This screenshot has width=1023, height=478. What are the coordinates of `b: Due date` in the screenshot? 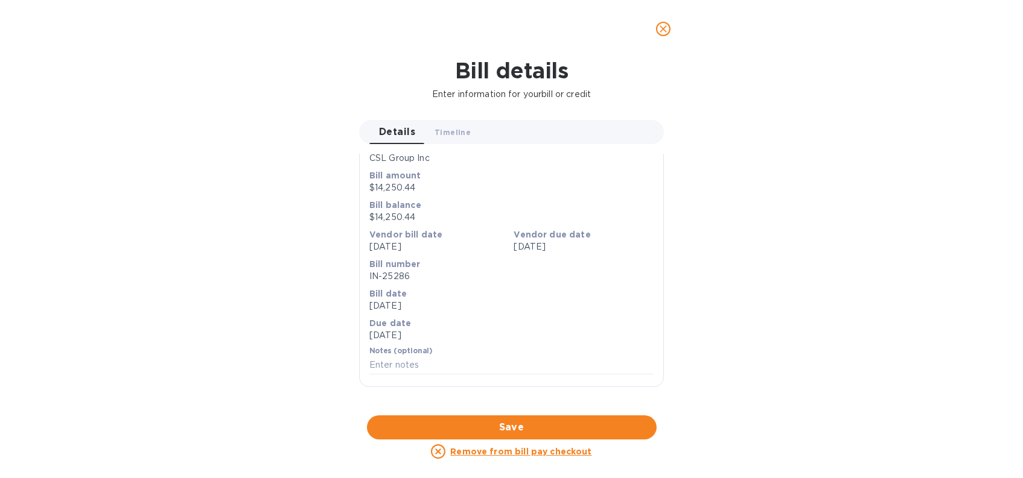 It's located at (390, 323).